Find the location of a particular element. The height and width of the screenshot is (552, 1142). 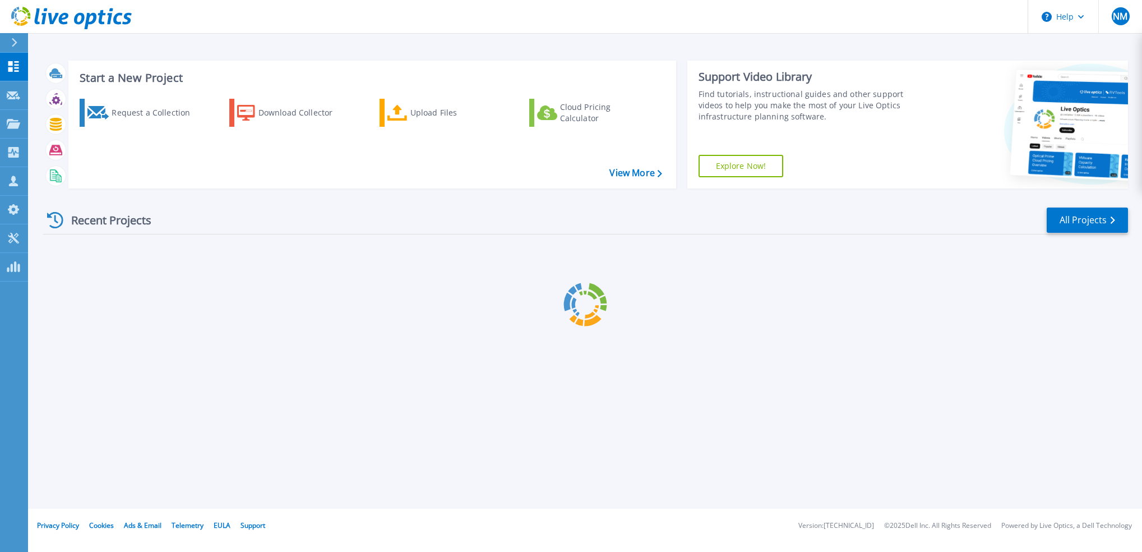

a: Download Collector is located at coordinates (292, 113).